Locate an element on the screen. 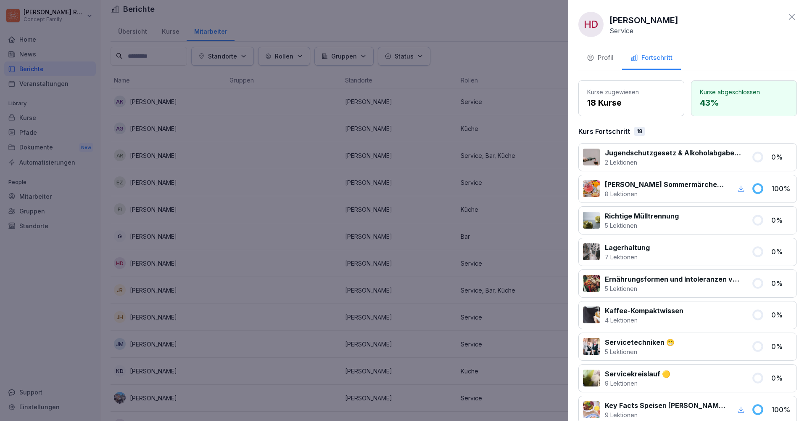 Image resolution: width=807 pixels, height=421 pixels. p: 4 Lektionen is located at coordinates (644, 320).